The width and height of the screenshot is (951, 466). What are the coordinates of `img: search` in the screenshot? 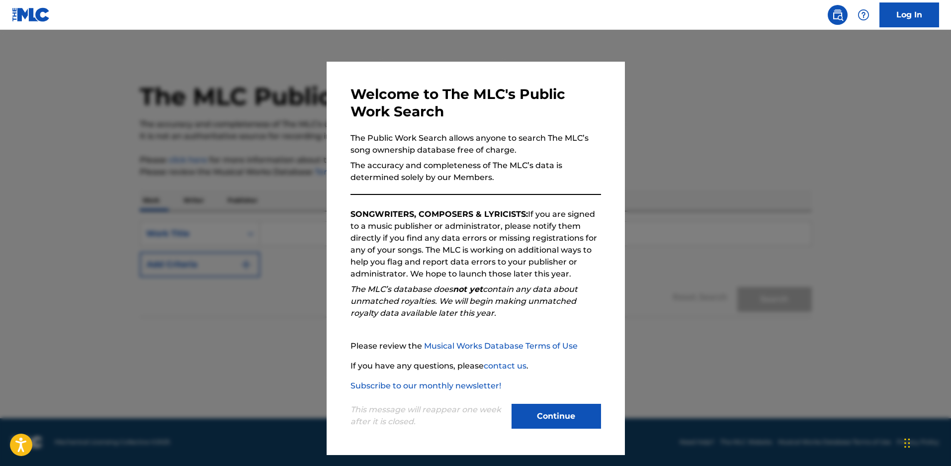 It's located at (838, 15).